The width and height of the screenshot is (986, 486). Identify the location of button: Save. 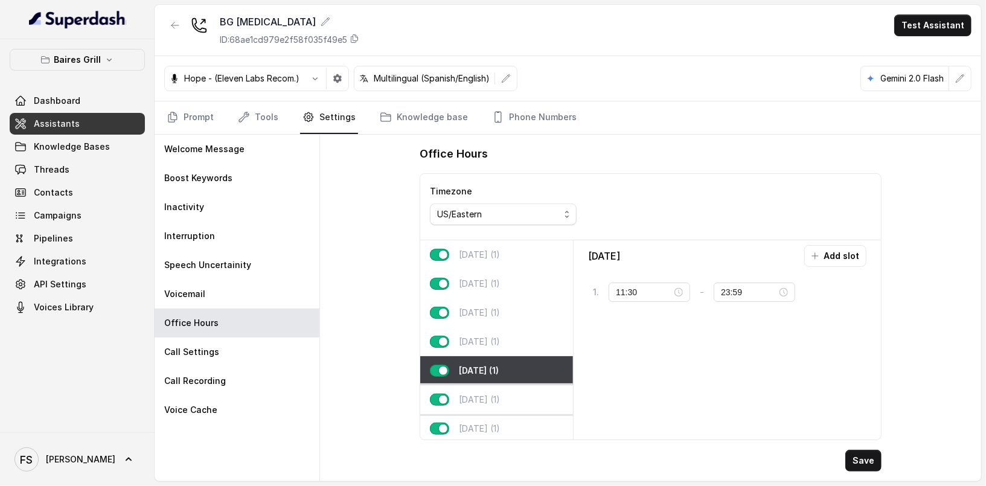
(864, 461).